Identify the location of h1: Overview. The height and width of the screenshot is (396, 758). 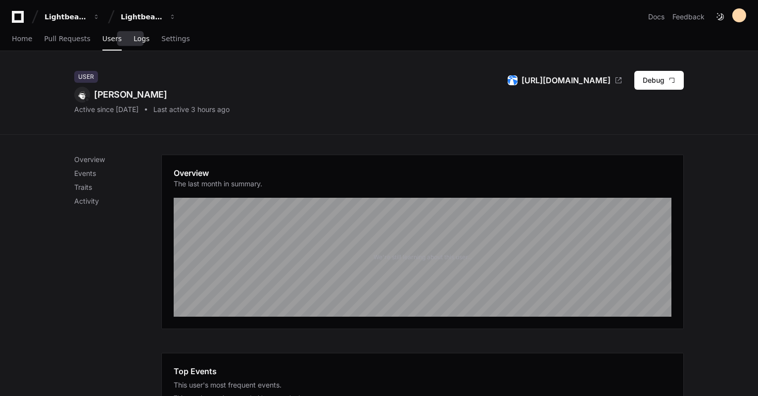
(218, 173).